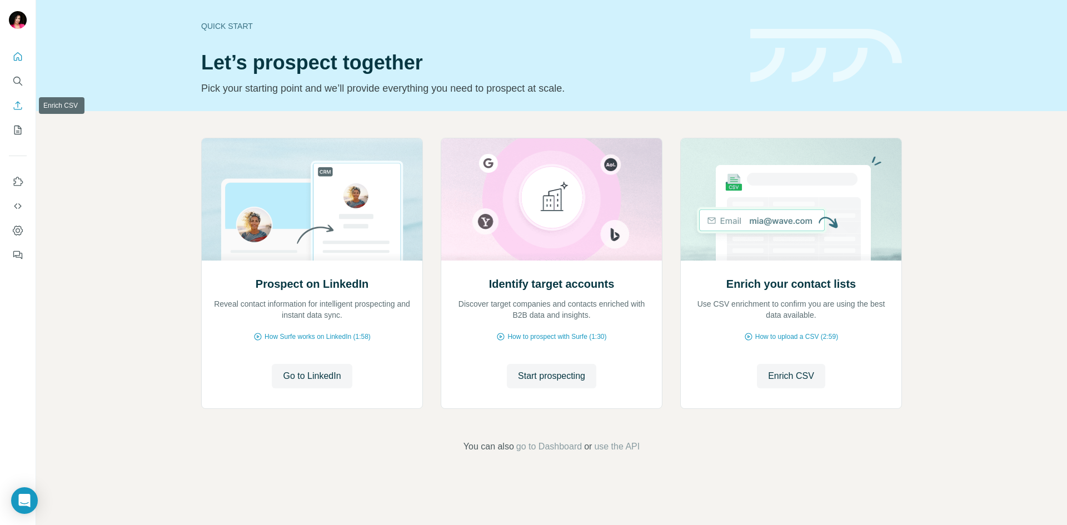 The height and width of the screenshot is (525, 1067). What do you see at coordinates (18, 206) in the screenshot?
I see `button: Use Surfe API` at bounding box center [18, 206].